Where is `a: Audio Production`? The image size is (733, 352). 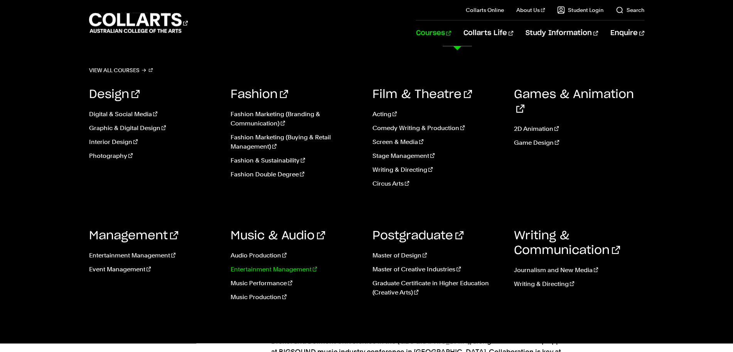 a: Audio Production is located at coordinates (296, 255).